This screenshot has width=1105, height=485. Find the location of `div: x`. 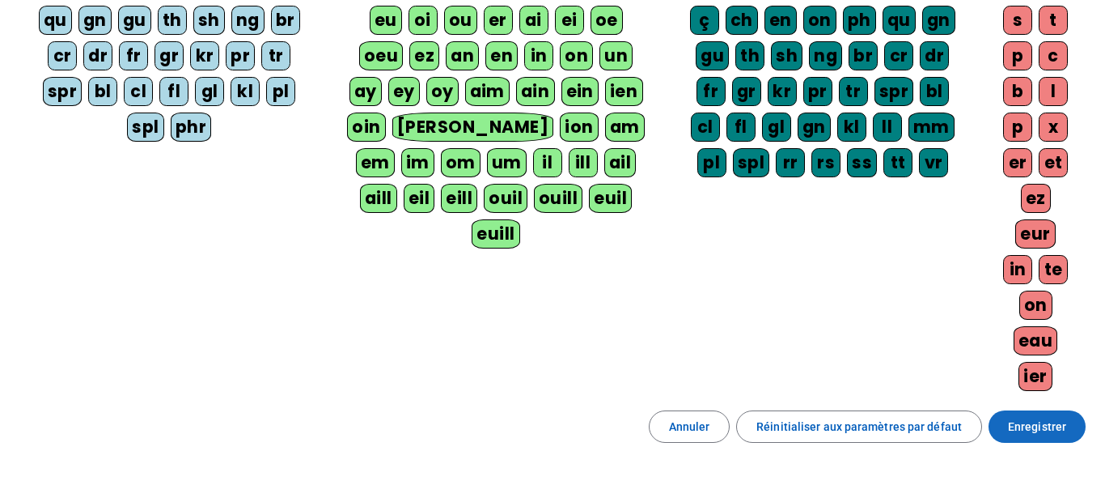

div: x is located at coordinates (1054, 127).